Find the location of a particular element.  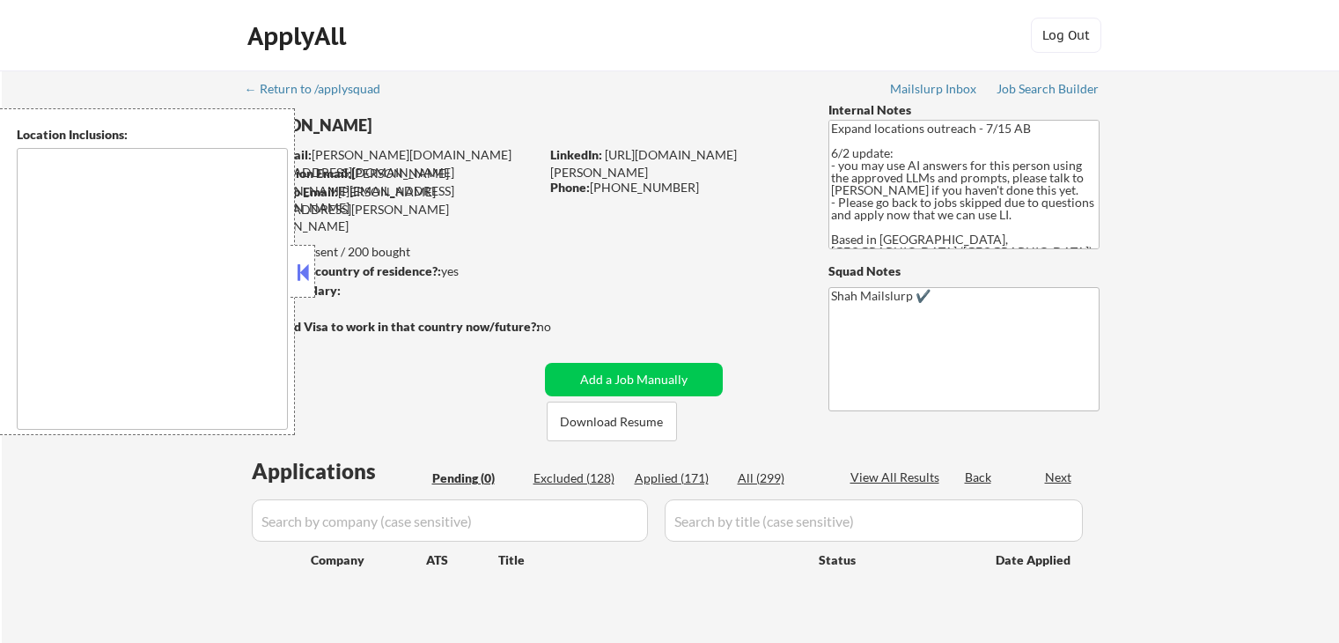

div: 171 sent / 200 bought is located at coordinates (392, 252).